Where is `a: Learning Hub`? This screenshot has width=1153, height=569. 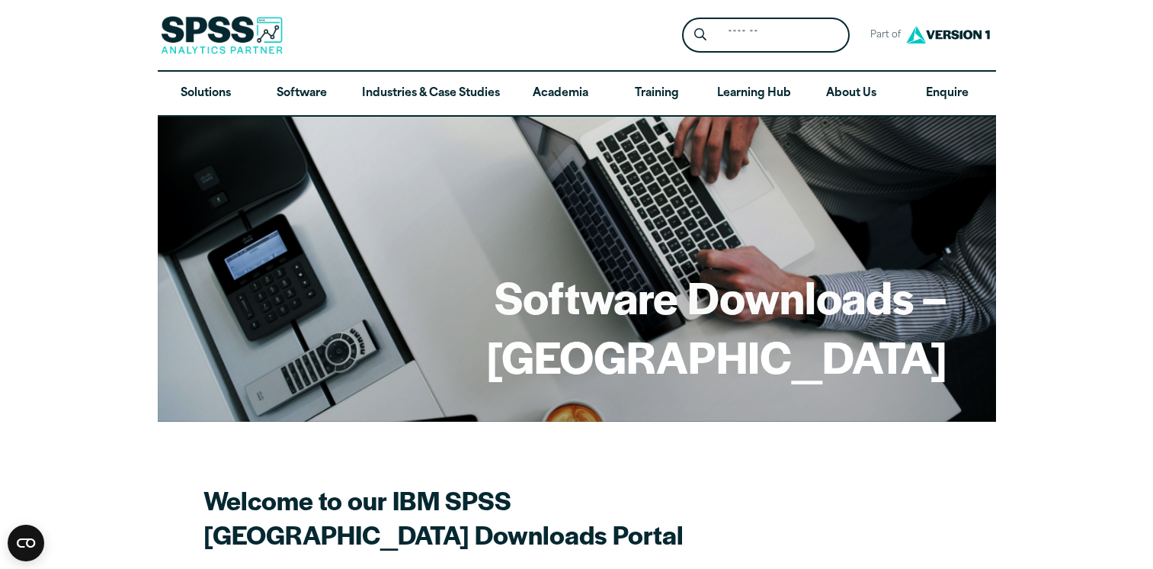 a: Learning Hub is located at coordinates (754, 94).